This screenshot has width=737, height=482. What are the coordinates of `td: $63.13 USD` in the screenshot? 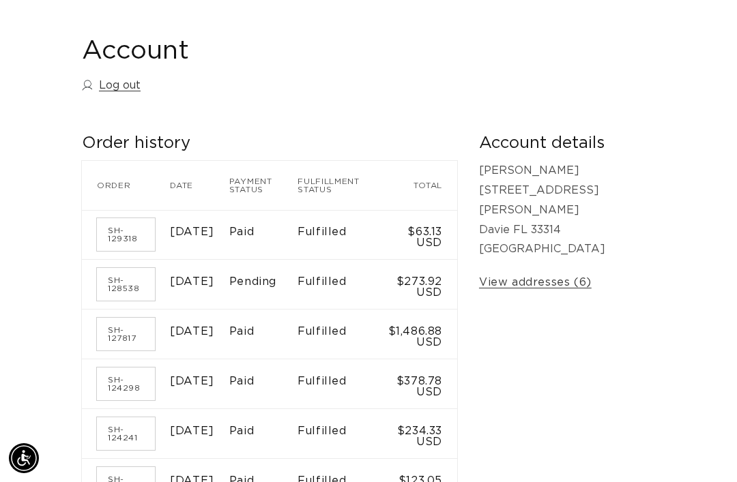 It's located at (419, 235).